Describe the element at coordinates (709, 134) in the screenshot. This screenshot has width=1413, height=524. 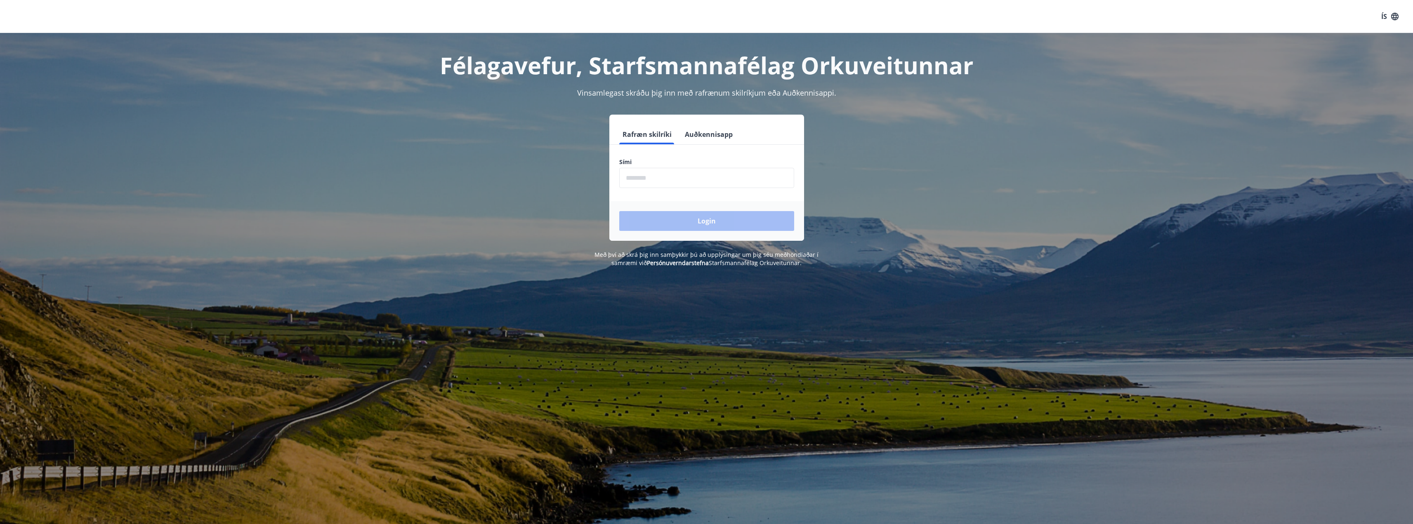
I see `button: Auðkennisapp` at that location.